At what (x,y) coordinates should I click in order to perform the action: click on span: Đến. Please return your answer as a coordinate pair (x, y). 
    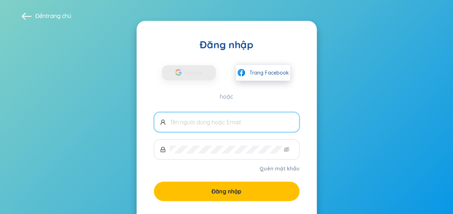
    Looking at the image, I should click on (53, 16).